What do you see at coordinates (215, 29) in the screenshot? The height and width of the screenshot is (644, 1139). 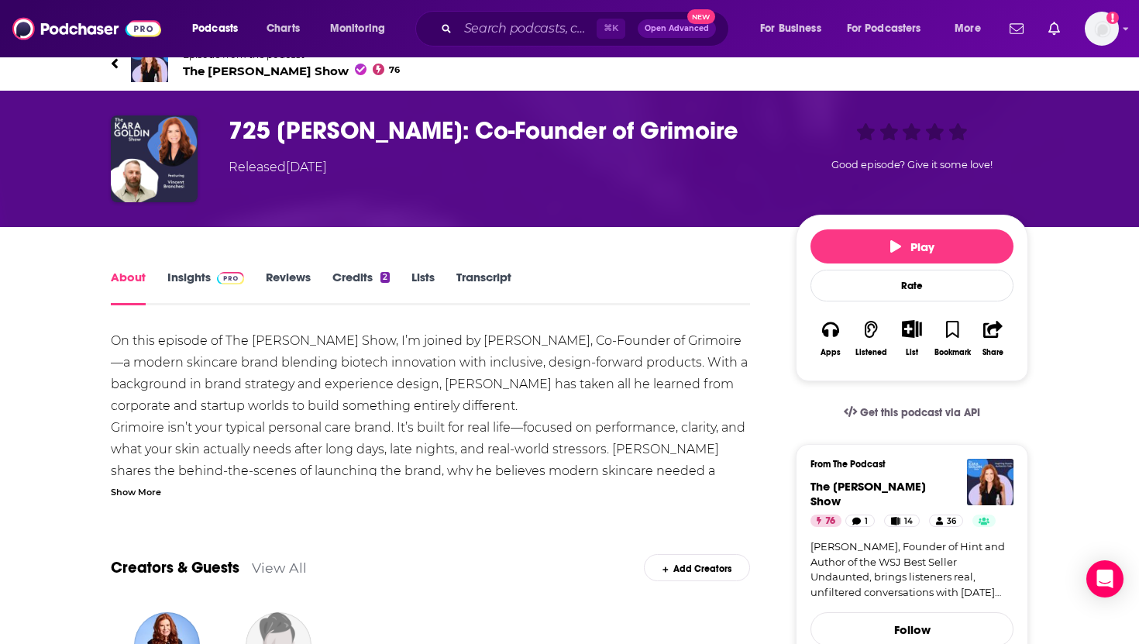 I see `span: Podcasts` at bounding box center [215, 29].